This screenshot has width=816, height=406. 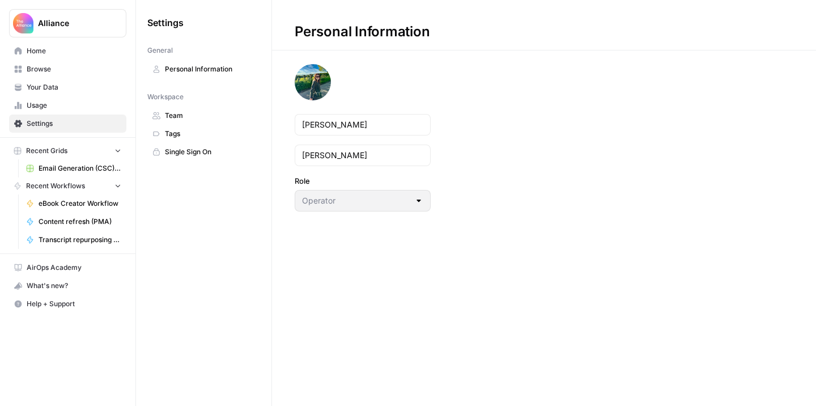 I want to click on button: Recent Grids, so click(x=67, y=151).